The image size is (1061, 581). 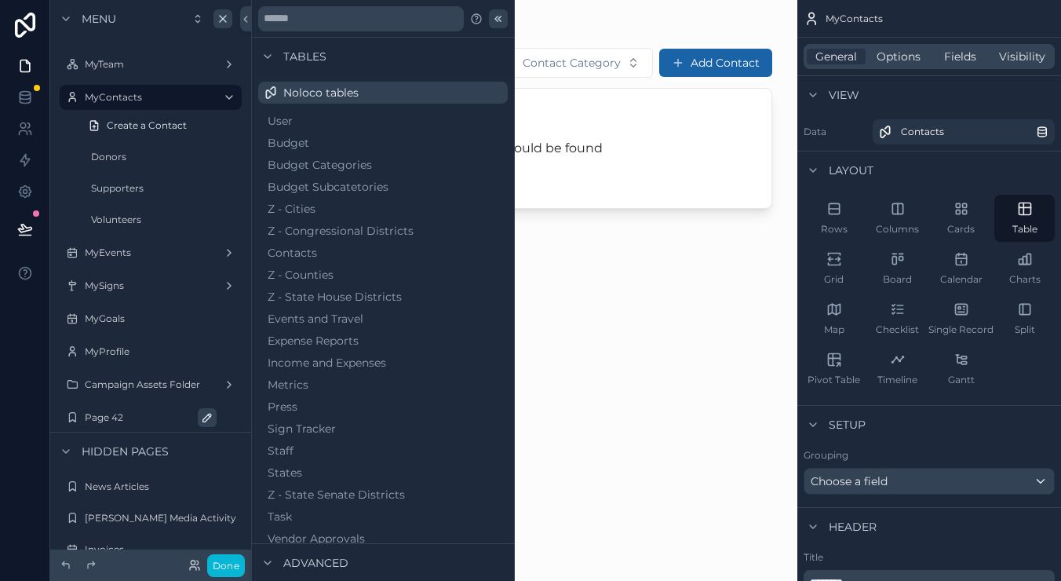 I want to click on h2: No items could be found, so click(x=524, y=148).